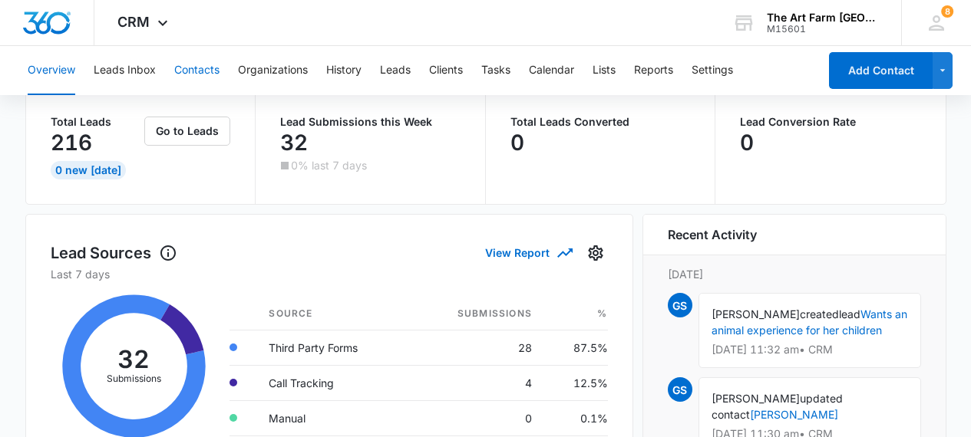  I want to click on p: Lead Submissions this Week, so click(370, 122).